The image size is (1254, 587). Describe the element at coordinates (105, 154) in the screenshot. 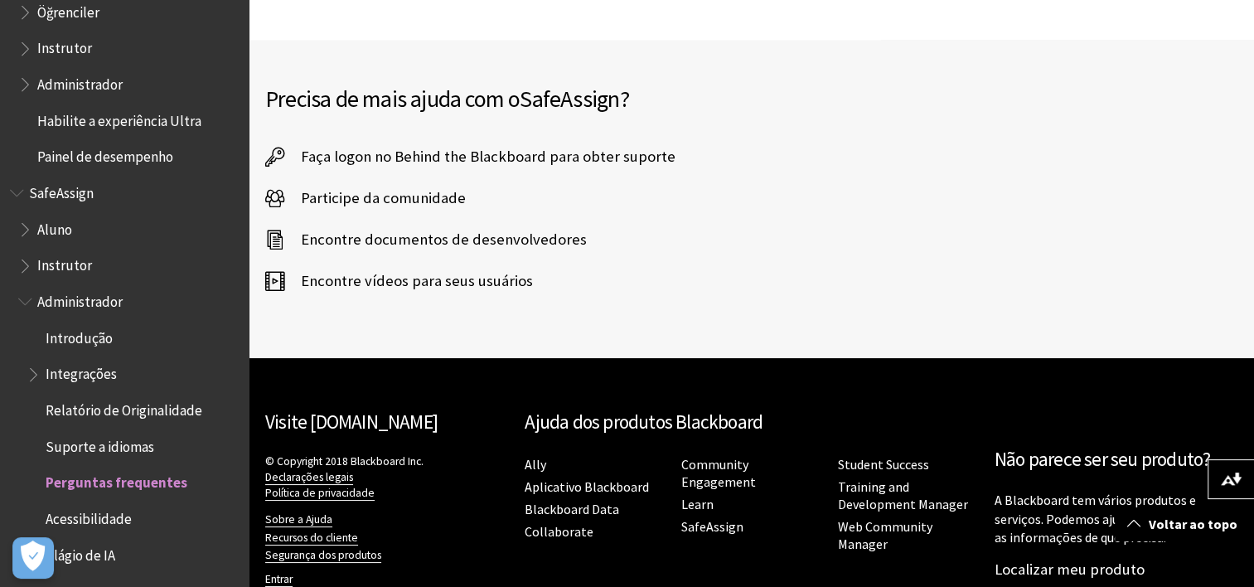

I see `span: Painel de desempenho` at that location.